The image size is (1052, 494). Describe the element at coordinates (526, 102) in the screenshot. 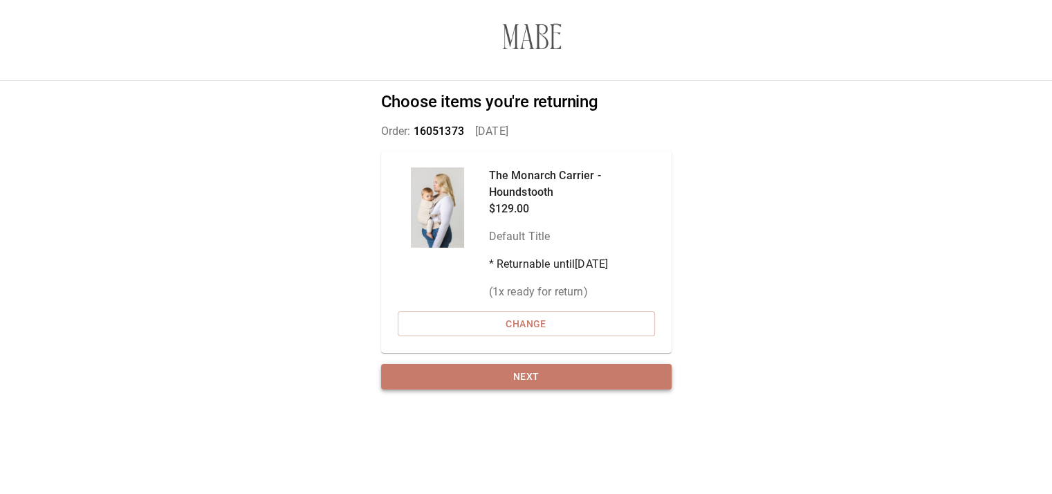

I see `h2: Choose items you're returning` at that location.